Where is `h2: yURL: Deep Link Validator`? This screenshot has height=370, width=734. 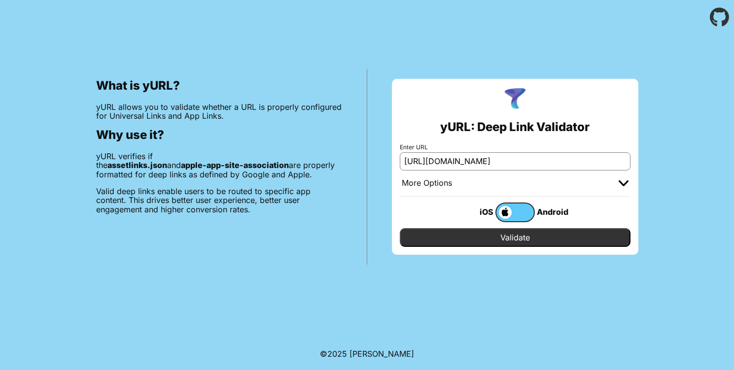 h2: yURL: Deep Link Validator is located at coordinates (515, 127).